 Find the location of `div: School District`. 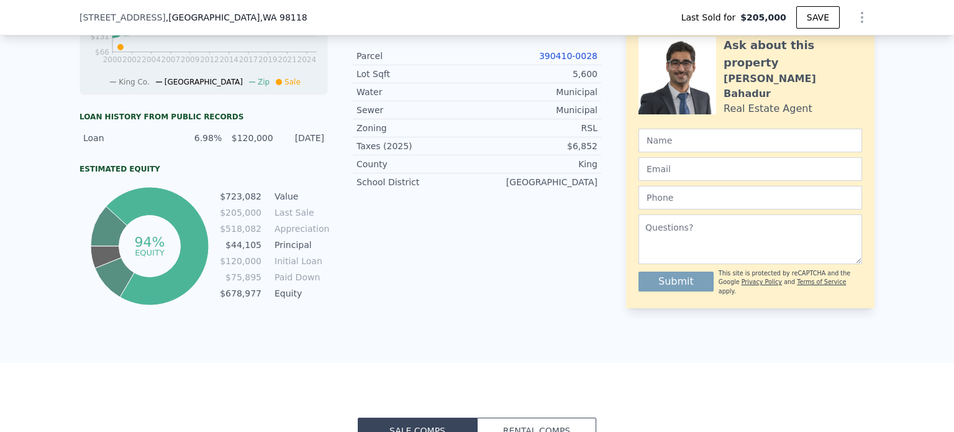

div: School District is located at coordinates (417, 182).